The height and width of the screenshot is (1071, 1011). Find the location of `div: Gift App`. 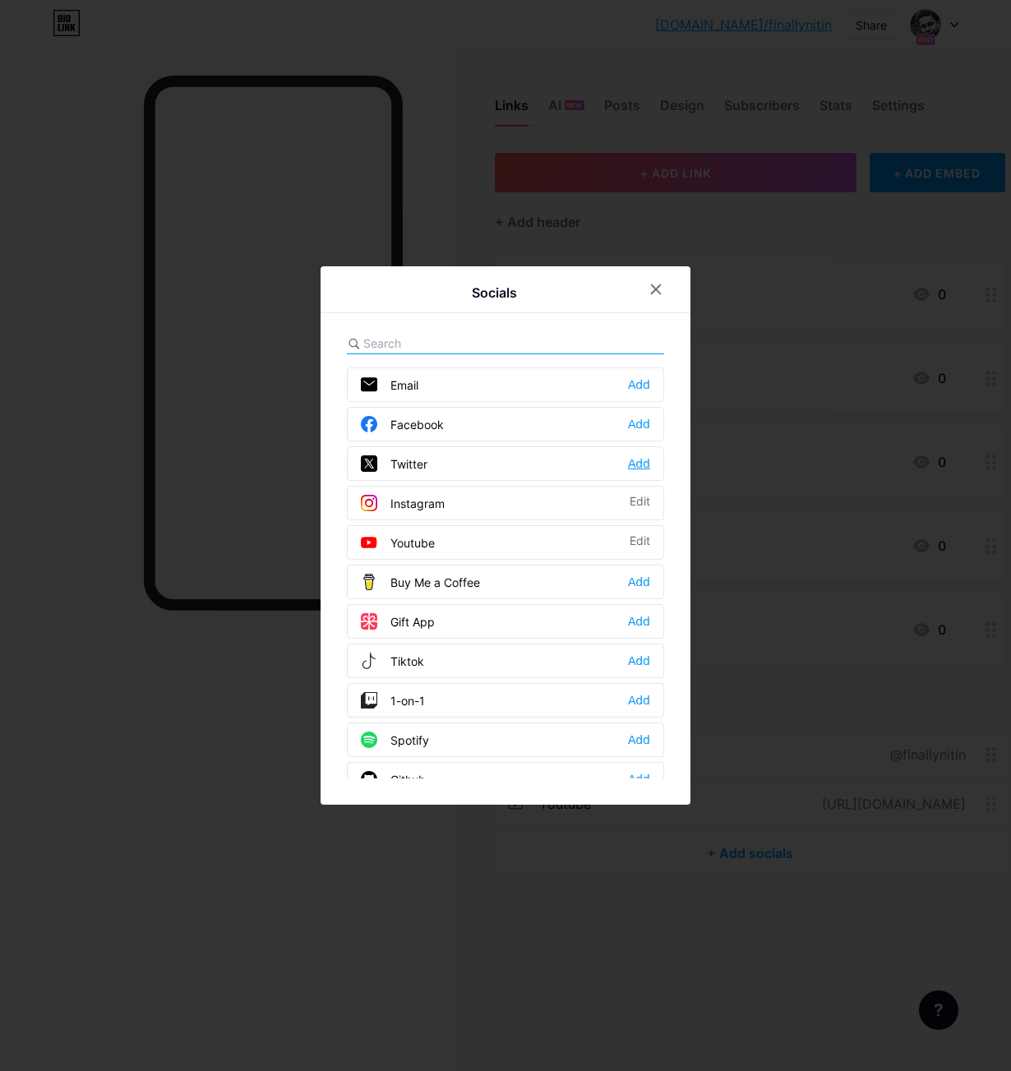

div: Gift App is located at coordinates (398, 621).